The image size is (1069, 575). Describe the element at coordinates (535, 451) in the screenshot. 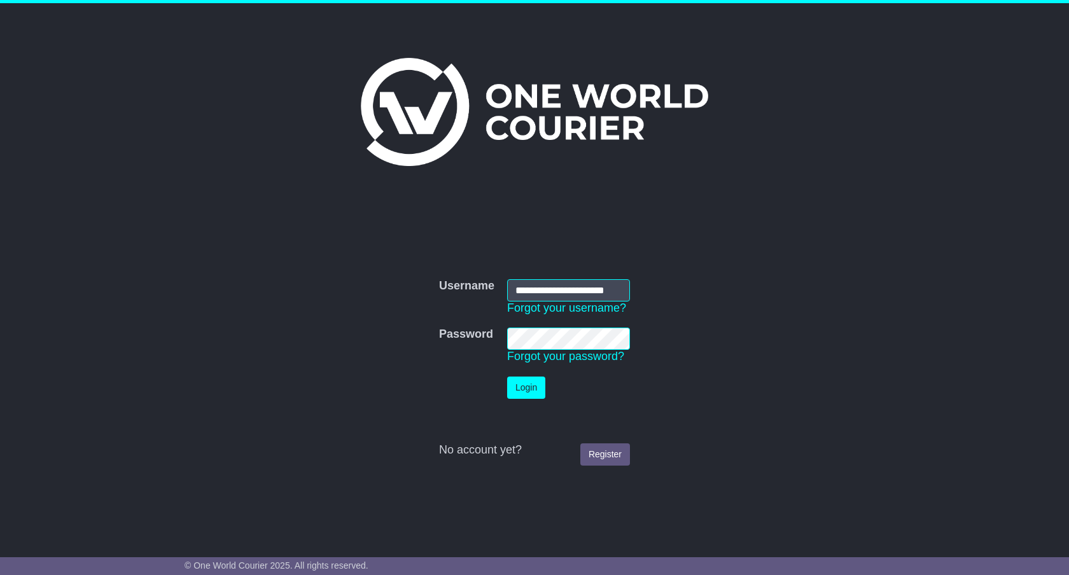

I see `div: No account yet?` at that location.